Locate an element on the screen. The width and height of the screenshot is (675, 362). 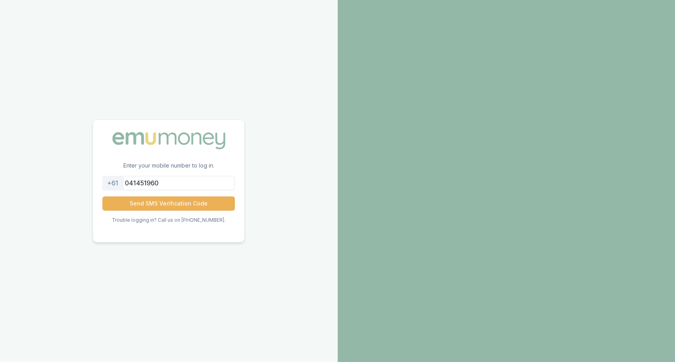
button: Send SMS Verification Code is located at coordinates (169, 204).